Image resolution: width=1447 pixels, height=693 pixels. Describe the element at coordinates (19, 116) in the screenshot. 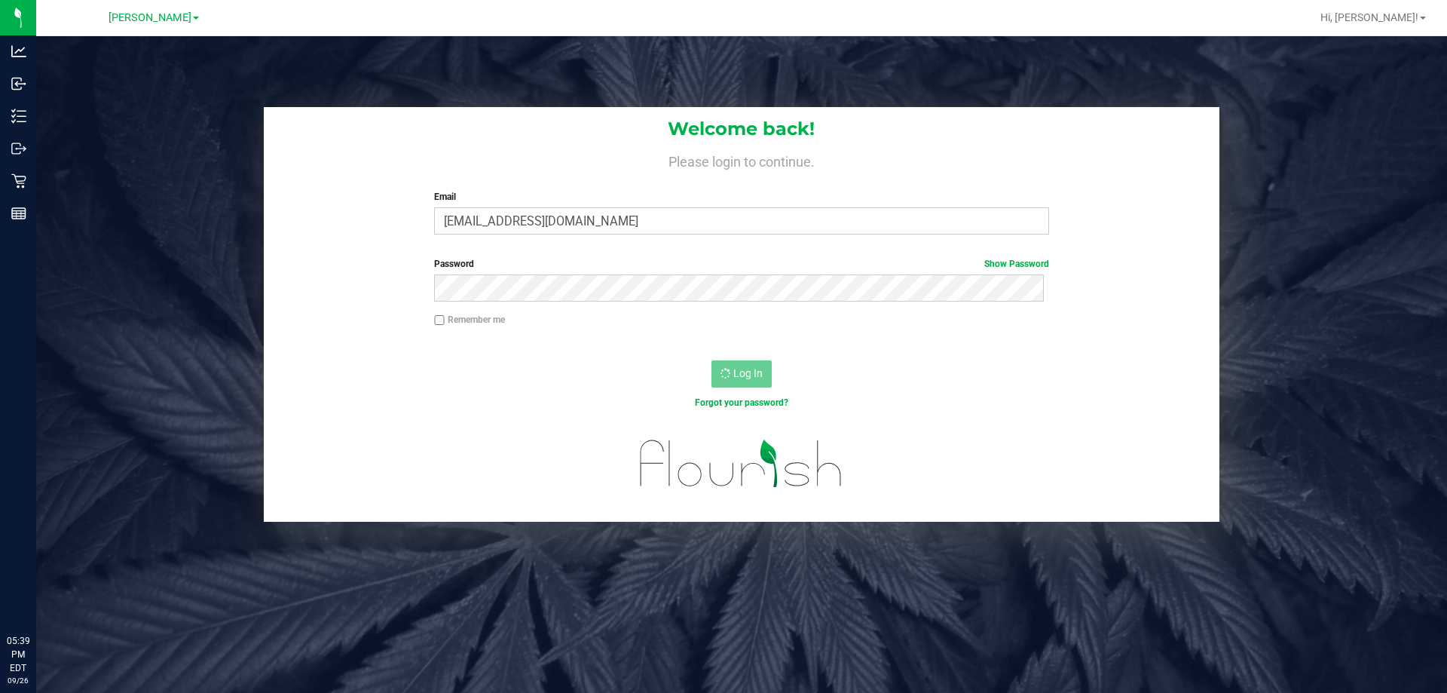

I see `inline-svg: Inventory` at that location.